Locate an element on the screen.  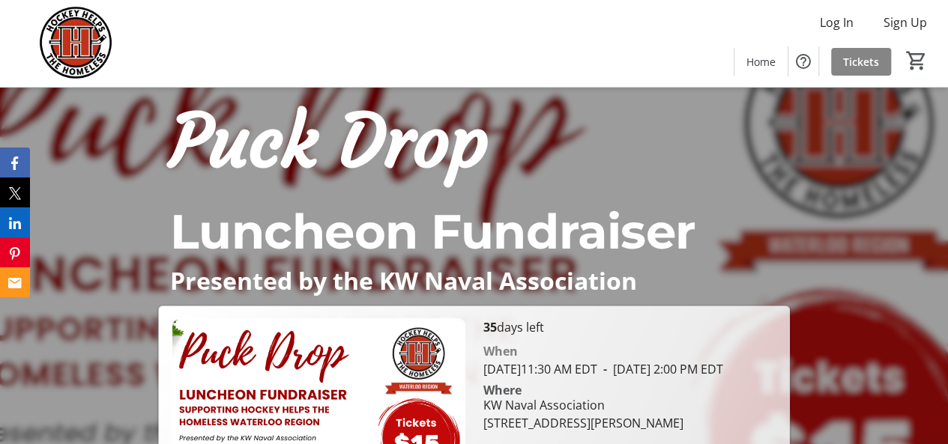
span: Home is located at coordinates (761, 61).